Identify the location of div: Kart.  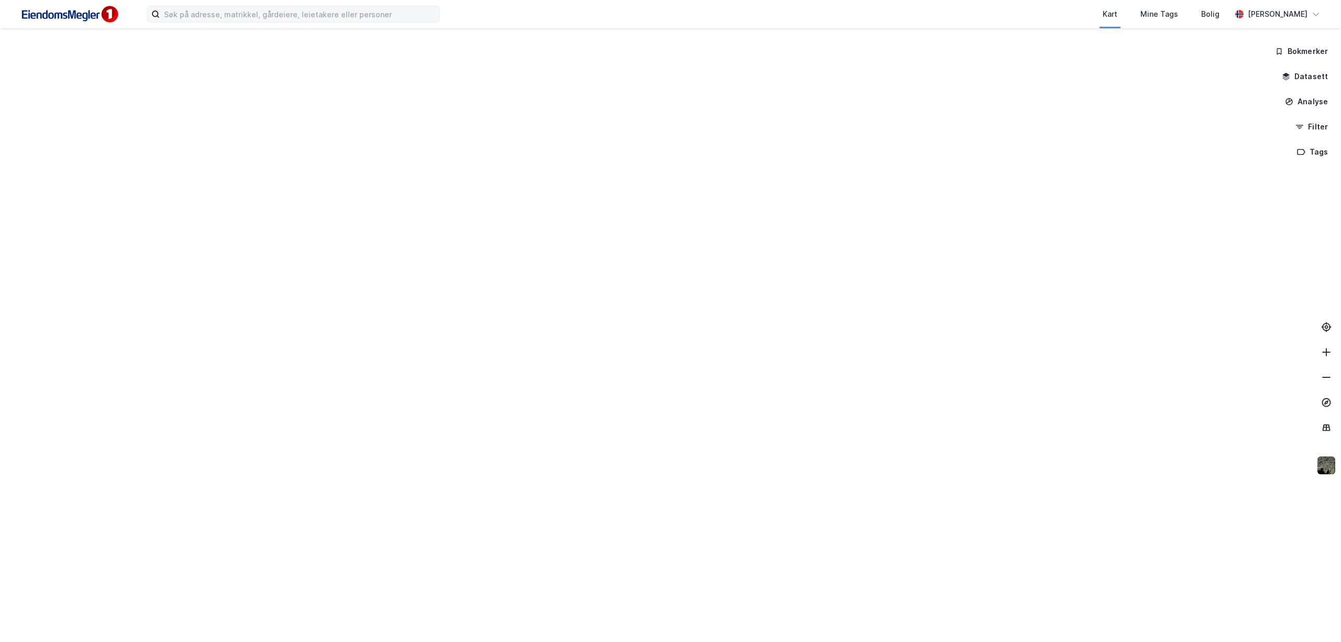
(1110, 14).